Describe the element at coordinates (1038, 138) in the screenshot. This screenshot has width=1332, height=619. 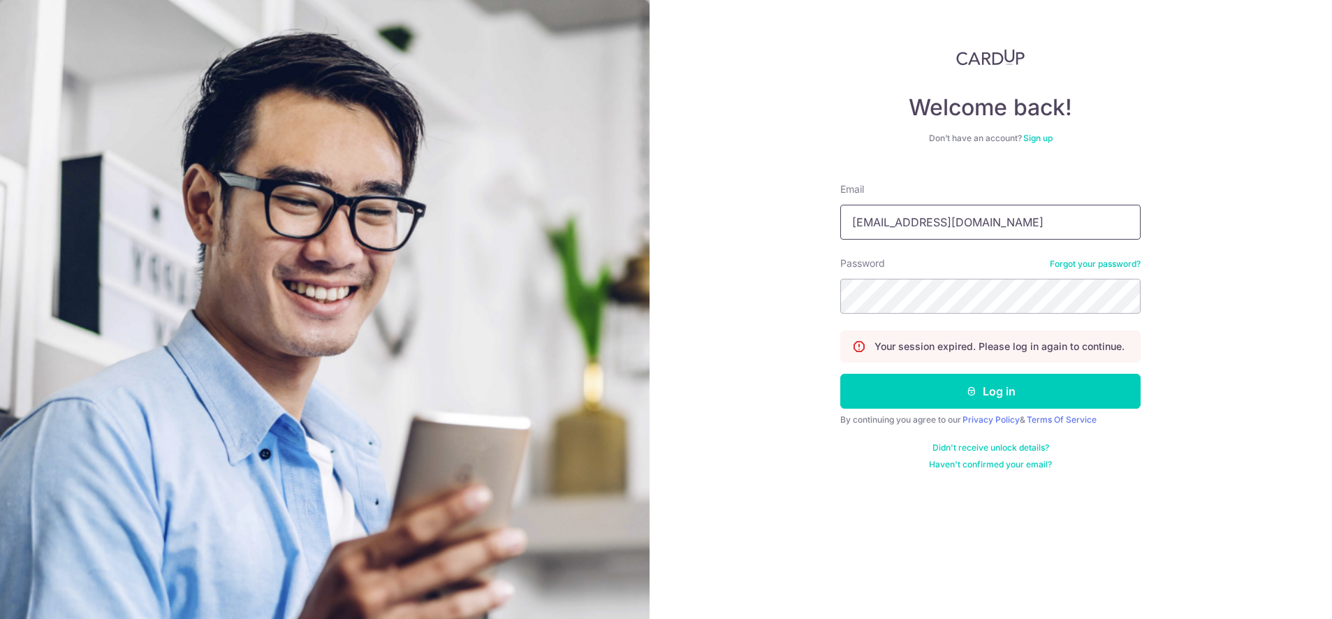
I see `a: Sign up` at that location.